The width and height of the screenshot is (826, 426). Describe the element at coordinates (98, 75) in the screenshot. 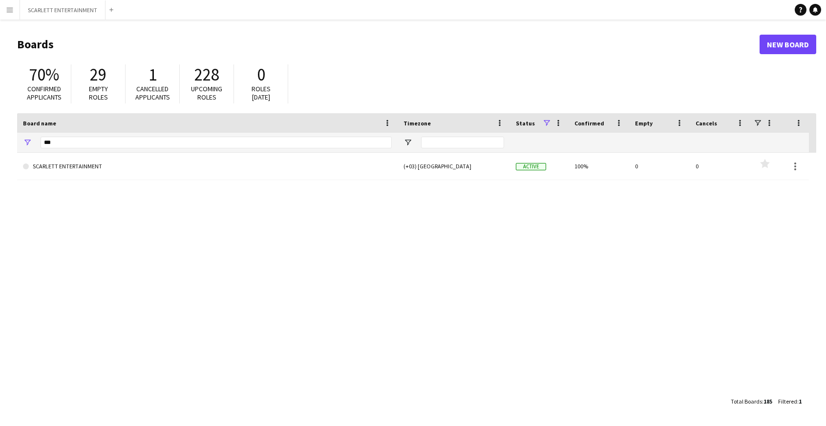

I see `span: 29` at that location.